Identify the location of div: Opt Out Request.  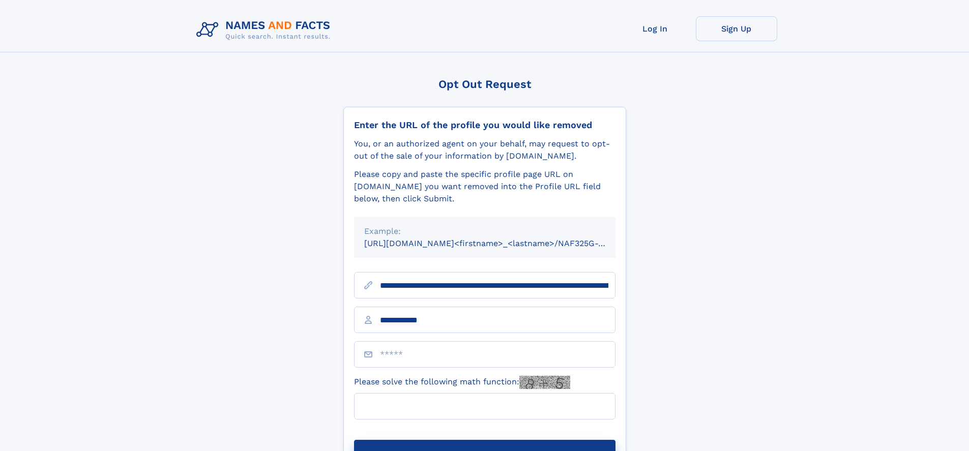
(485, 84).